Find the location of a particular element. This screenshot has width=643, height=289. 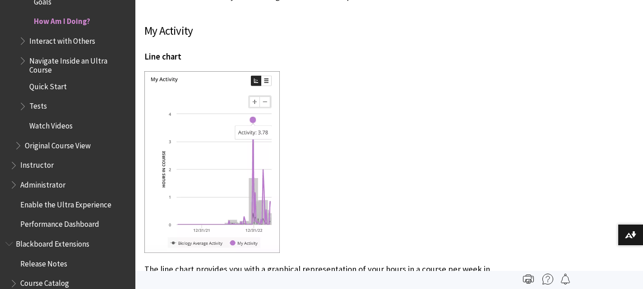

img: More help is located at coordinates (548, 279).